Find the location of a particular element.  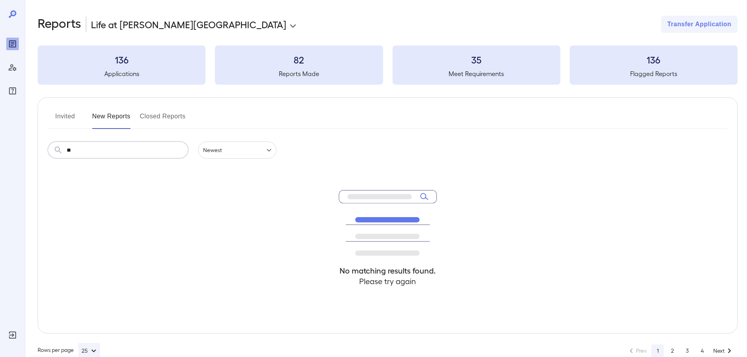

h4: No matching results found. is located at coordinates (388, 271).